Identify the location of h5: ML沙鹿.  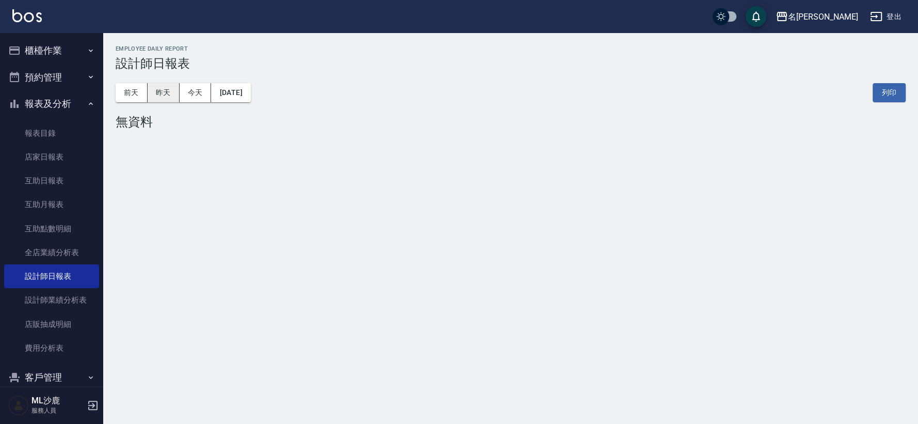
(58, 400).